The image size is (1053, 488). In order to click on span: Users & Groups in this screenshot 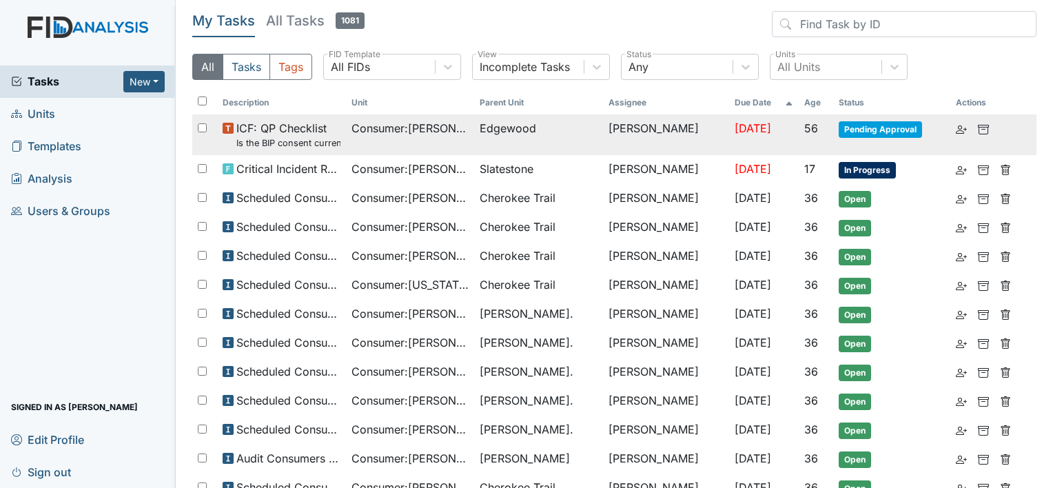, I will do `click(61, 211)`.